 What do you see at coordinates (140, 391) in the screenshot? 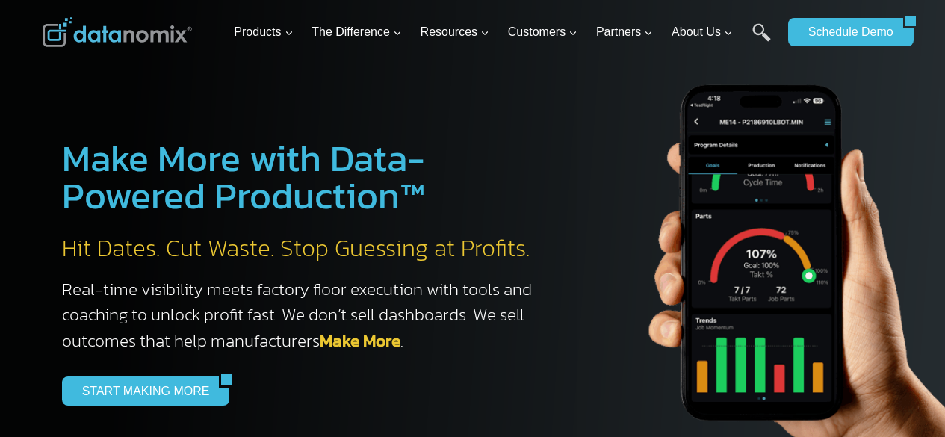
I see `a: START MAKING MORE` at bounding box center [140, 391].